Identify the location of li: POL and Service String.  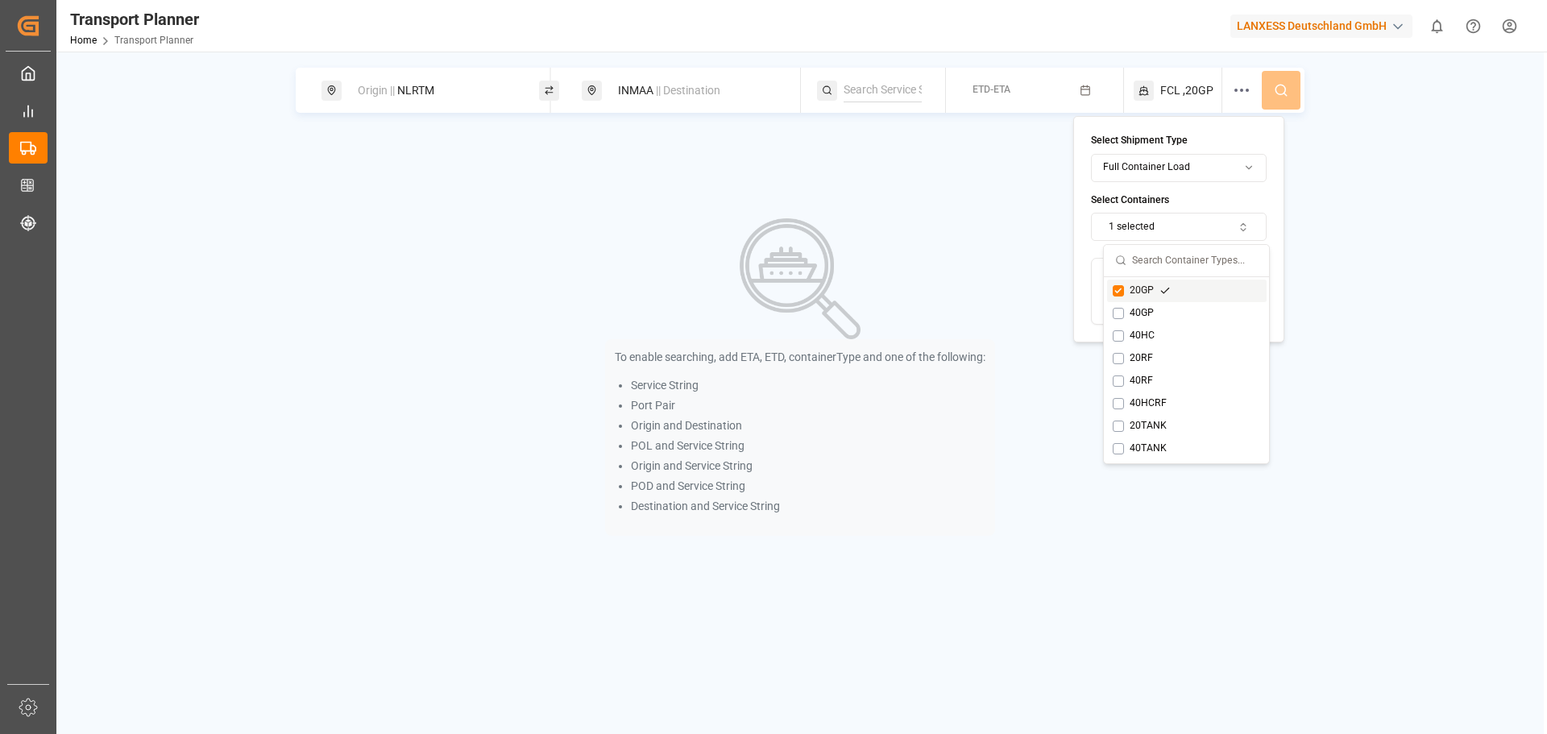
(808, 446).